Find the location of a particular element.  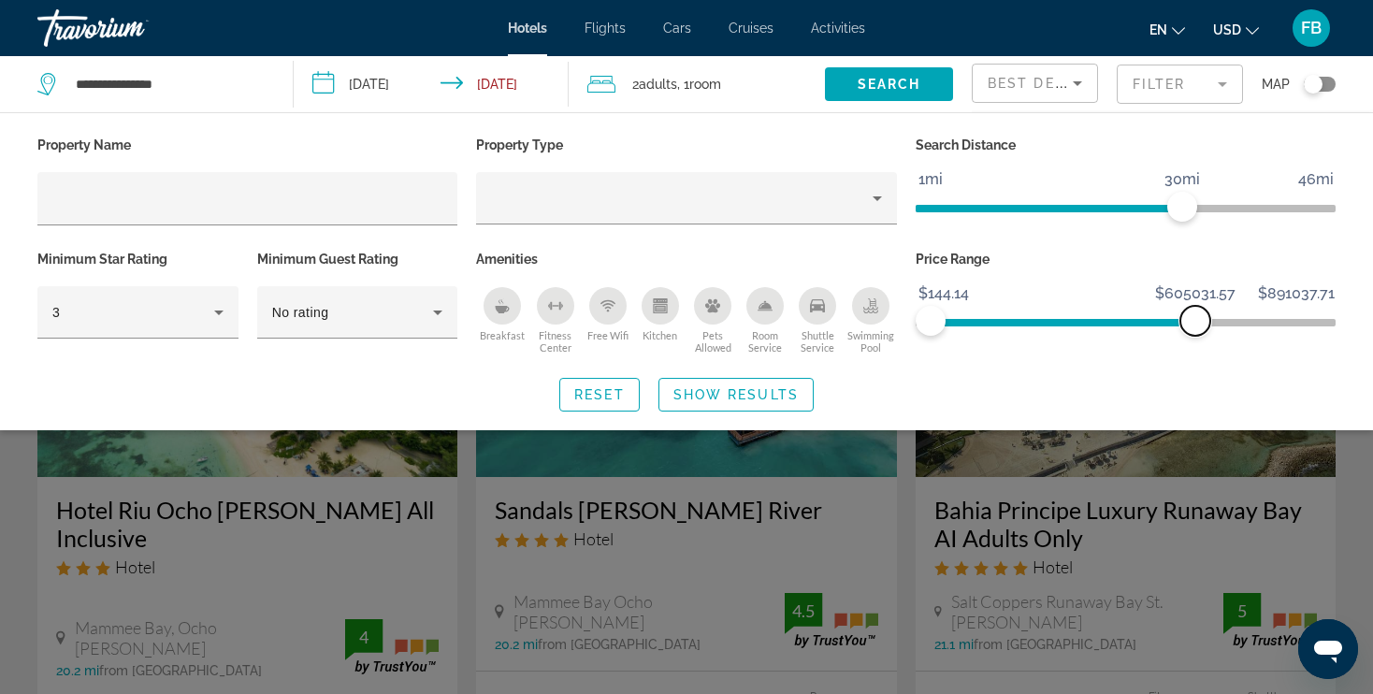

span: Cars is located at coordinates (677, 28).